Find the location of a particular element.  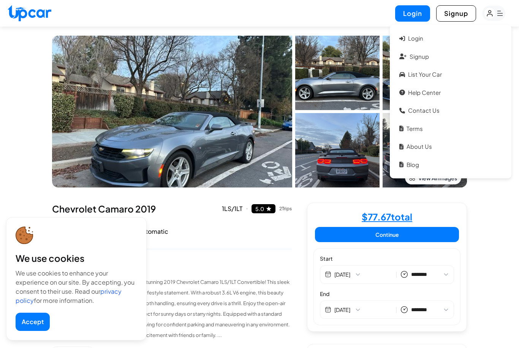

a: Help Center is located at coordinates (450, 93).